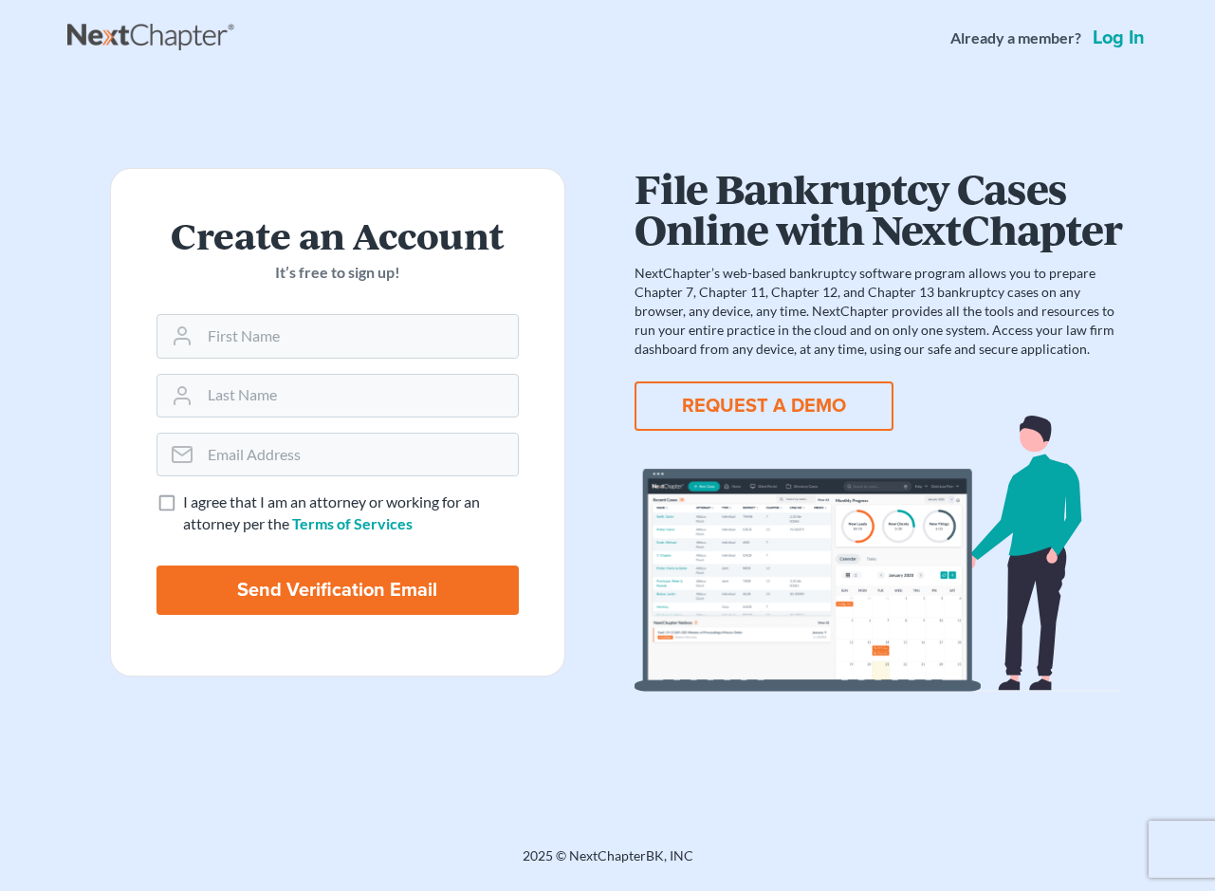  What do you see at coordinates (359, 396) in the screenshot?
I see `input: Last Name` at bounding box center [359, 396].